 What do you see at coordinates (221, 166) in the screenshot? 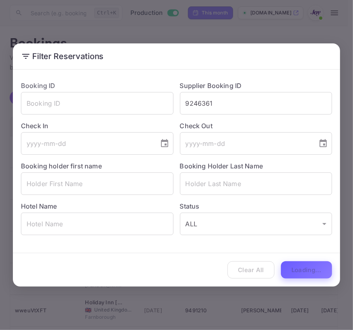
I see `label: Booking Holder Last Name` at bounding box center [221, 166].